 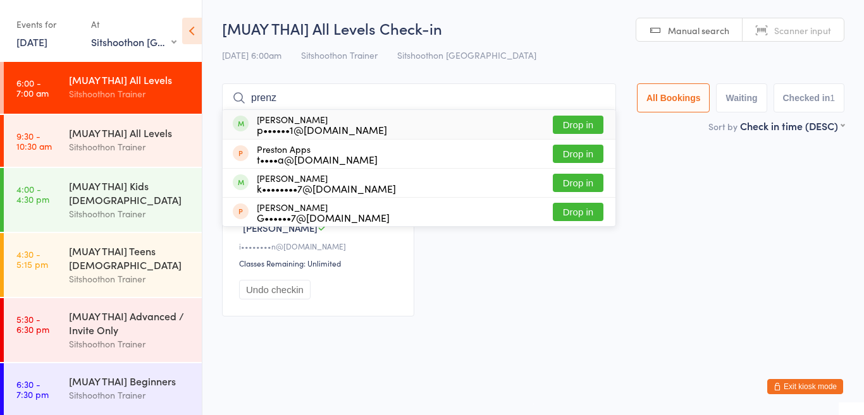 What do you see at coordinates (32, 389) in the screenshot?
I see `time: 6:30 - 7:30 pm` at bounding box center [32, 389].